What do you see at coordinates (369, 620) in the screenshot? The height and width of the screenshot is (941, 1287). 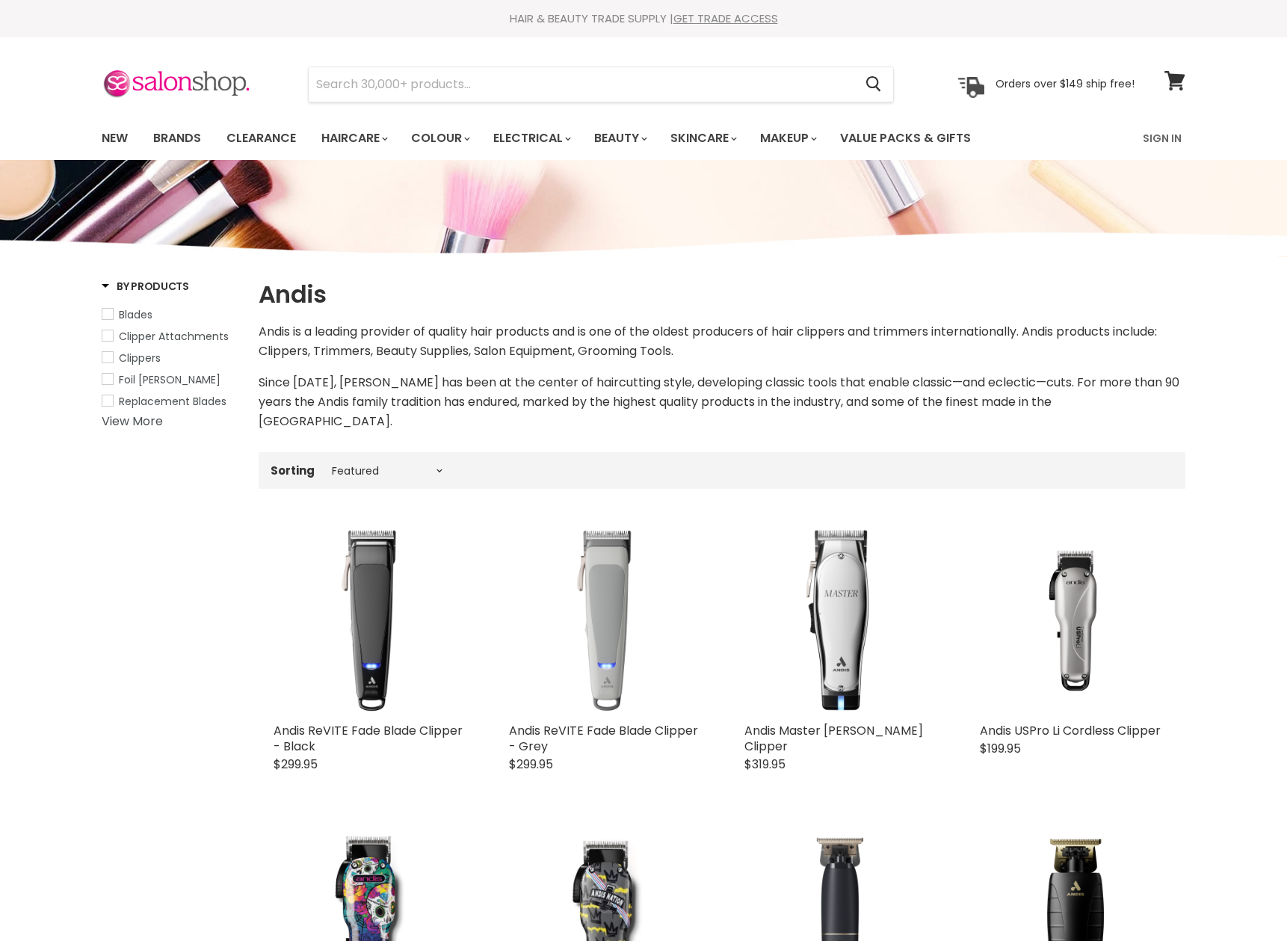 I see `a: Andis ReVITE Fade Blade Clipper - Black Andis ReVITE Fade Blade Clipper - Black` at bounding box center [369, 620].